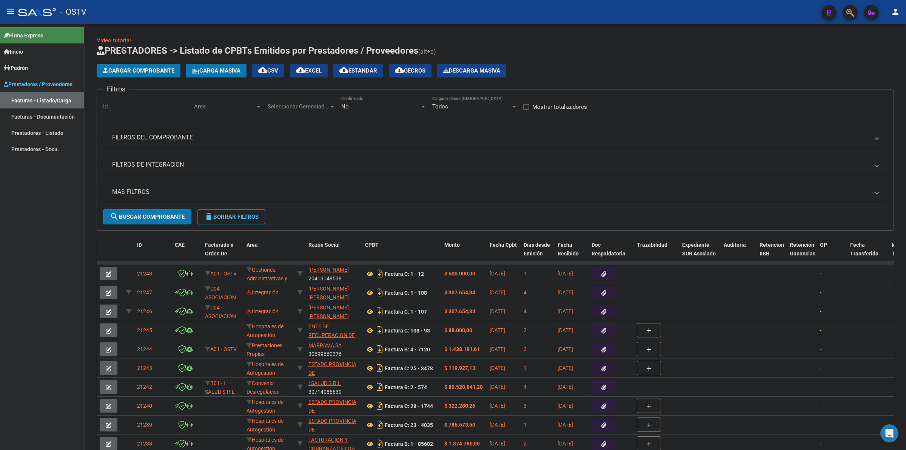  I want to click on span: I SALUD S.R.L, so click(325, 383).